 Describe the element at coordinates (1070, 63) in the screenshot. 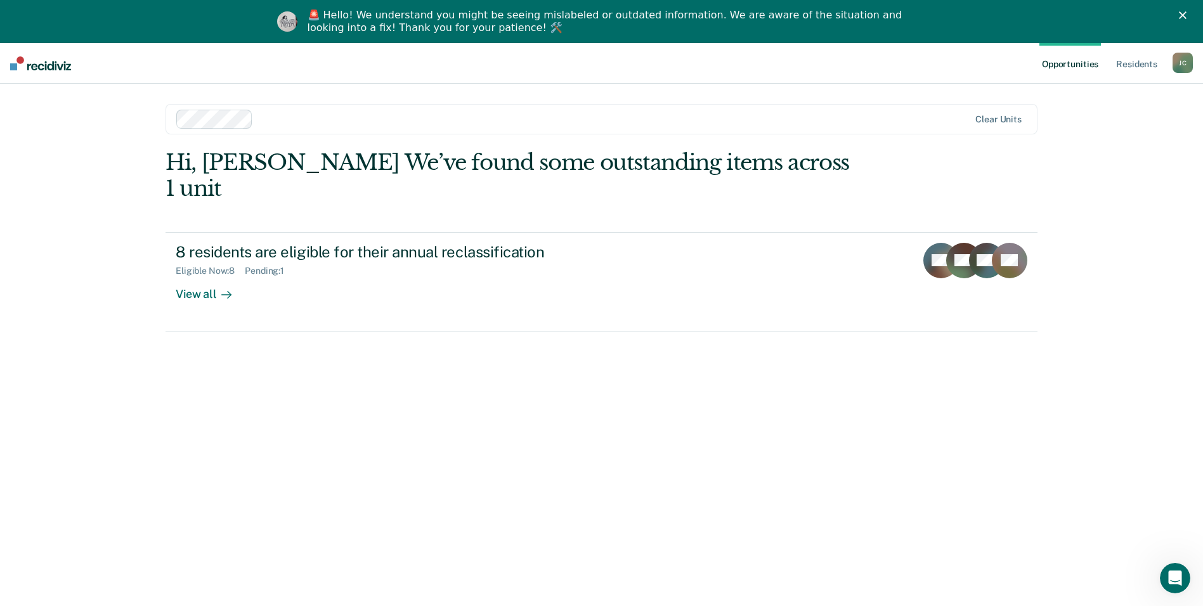

I see `a: Opportunities` at that location.